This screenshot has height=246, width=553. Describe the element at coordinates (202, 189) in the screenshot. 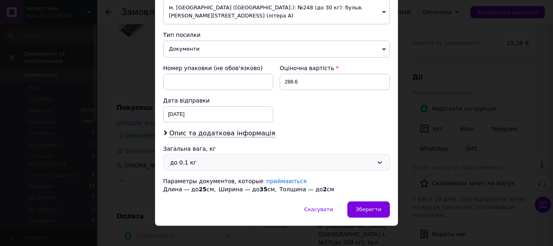

I see `span: 25` at that location.